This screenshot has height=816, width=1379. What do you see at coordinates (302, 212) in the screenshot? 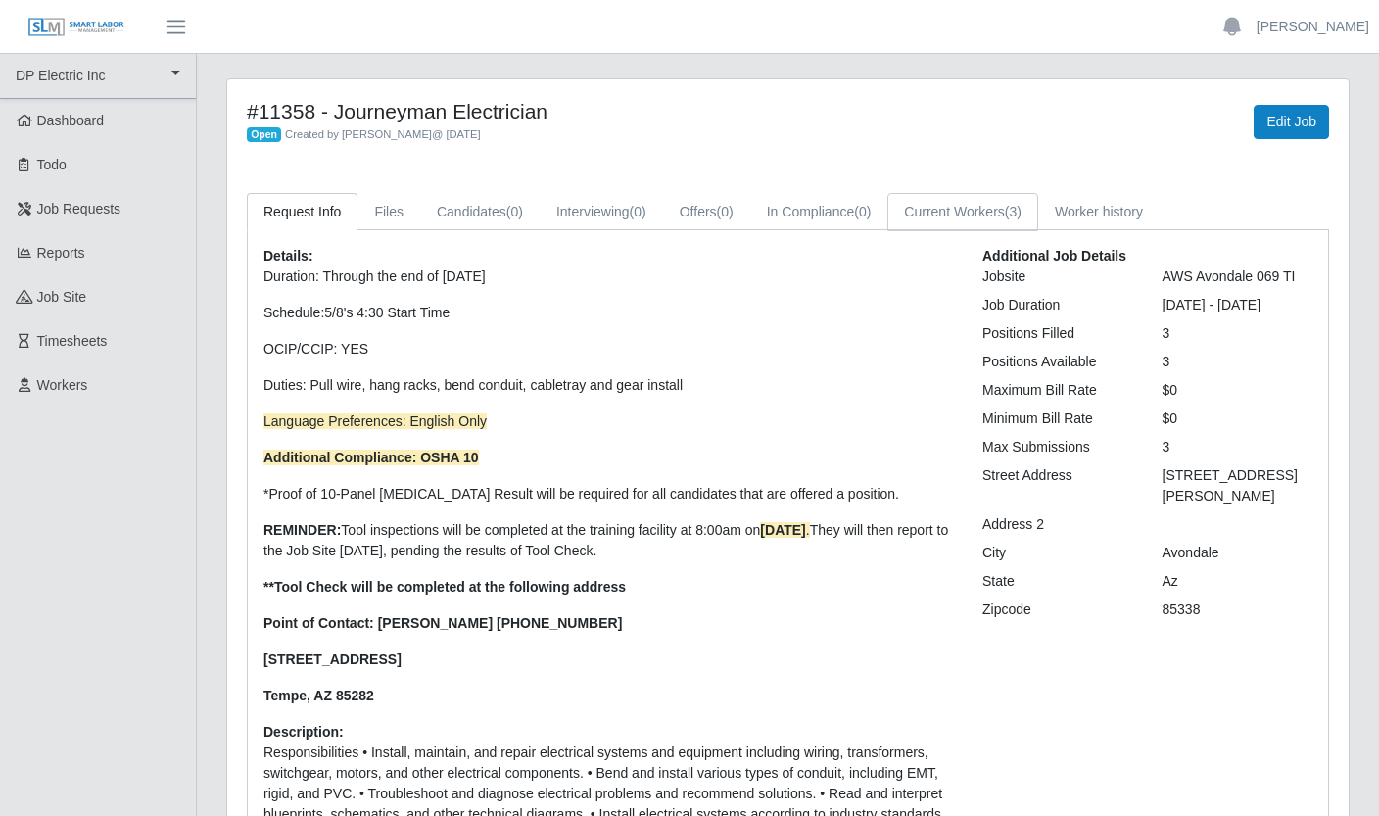
I see `a: Request Info` at bounding box center [302, 212].